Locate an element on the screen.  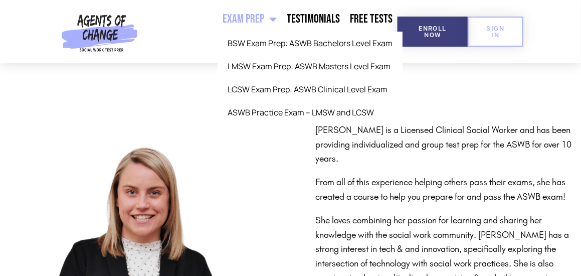
a: Free Tests is located at coordinates (371, 19).